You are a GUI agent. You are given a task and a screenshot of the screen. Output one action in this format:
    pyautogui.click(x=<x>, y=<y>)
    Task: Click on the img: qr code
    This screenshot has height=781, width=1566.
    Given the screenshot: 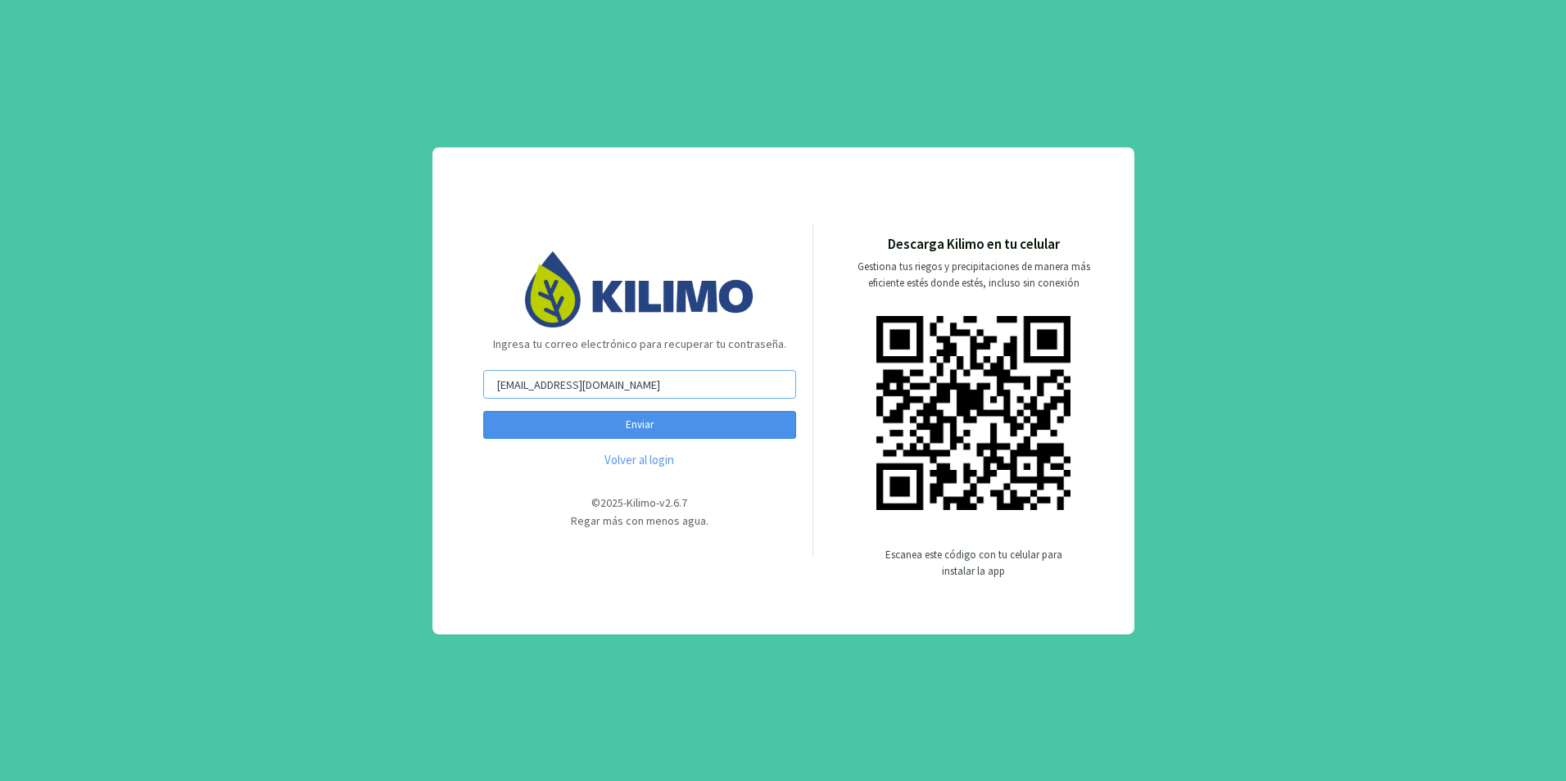 What is the action you would take?
    pyautogui.click(x=973, y=413)
    